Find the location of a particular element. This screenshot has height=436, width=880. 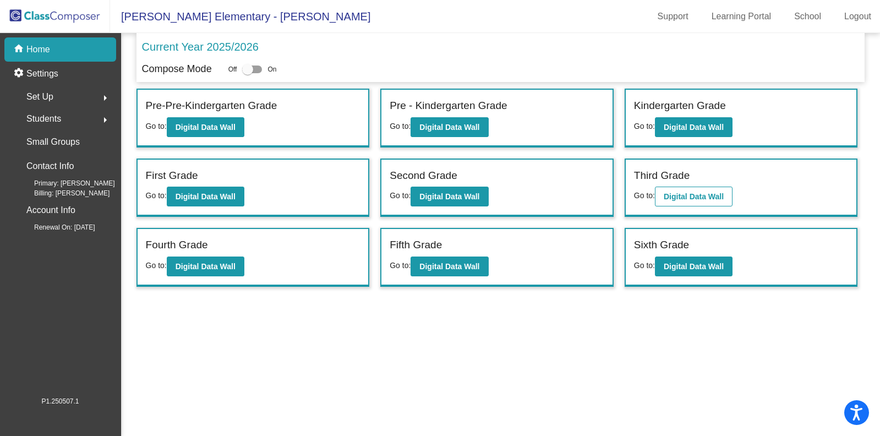

label: Fourth Grade is located at coordinates (177, 245).